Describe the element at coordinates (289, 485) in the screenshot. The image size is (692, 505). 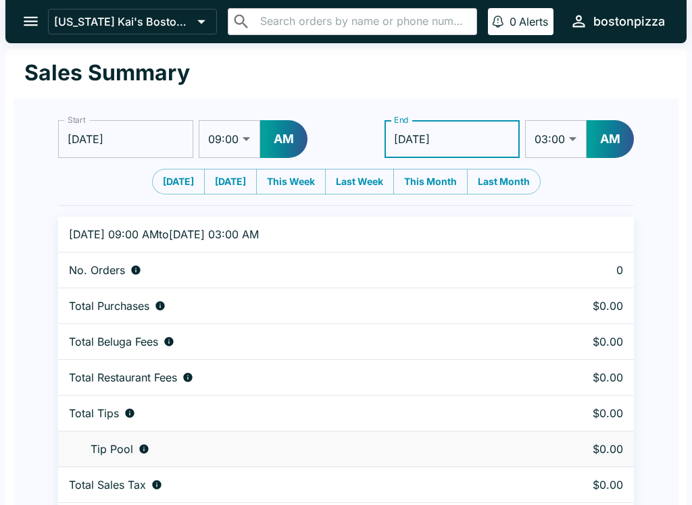
I see `div: Sales tax paid by diners` at that location.